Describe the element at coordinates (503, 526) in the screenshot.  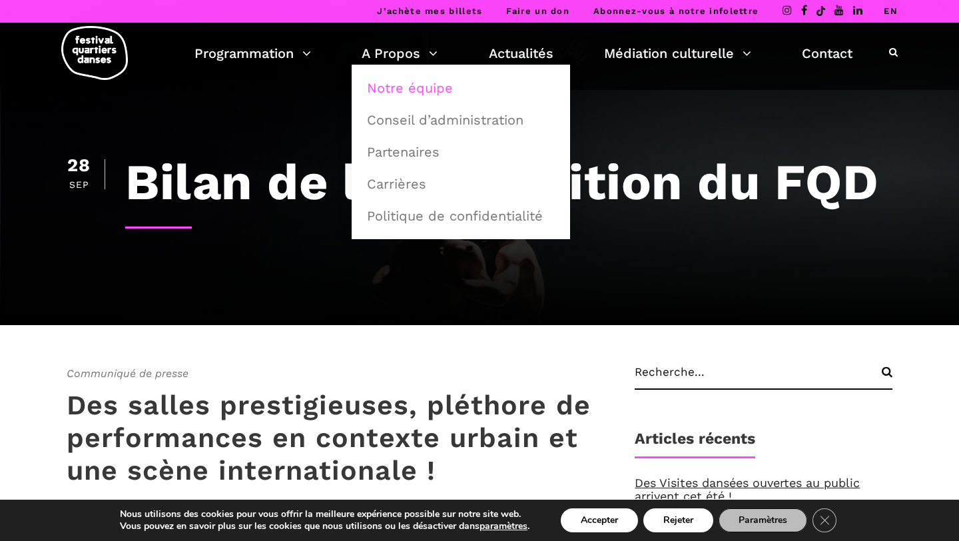
I see `button: paramètres` at that location.